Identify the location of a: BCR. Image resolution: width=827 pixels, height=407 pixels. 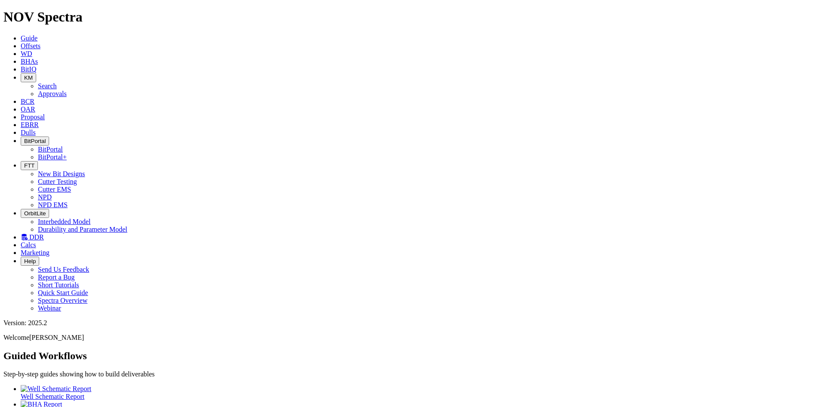
(28, 101).